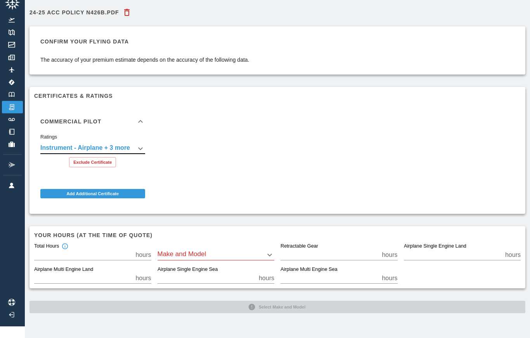 The height and width of the screenshot is (338, 530). I want to click on div: Instrument - Airplane + 3 more, so click(93, 149).